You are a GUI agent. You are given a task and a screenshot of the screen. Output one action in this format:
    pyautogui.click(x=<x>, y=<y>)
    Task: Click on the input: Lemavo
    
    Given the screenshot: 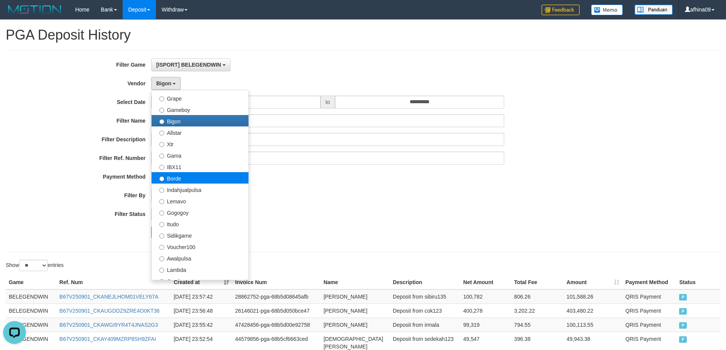 What is the action you would take?
    pyautogui.click(x=161, y=201)
    